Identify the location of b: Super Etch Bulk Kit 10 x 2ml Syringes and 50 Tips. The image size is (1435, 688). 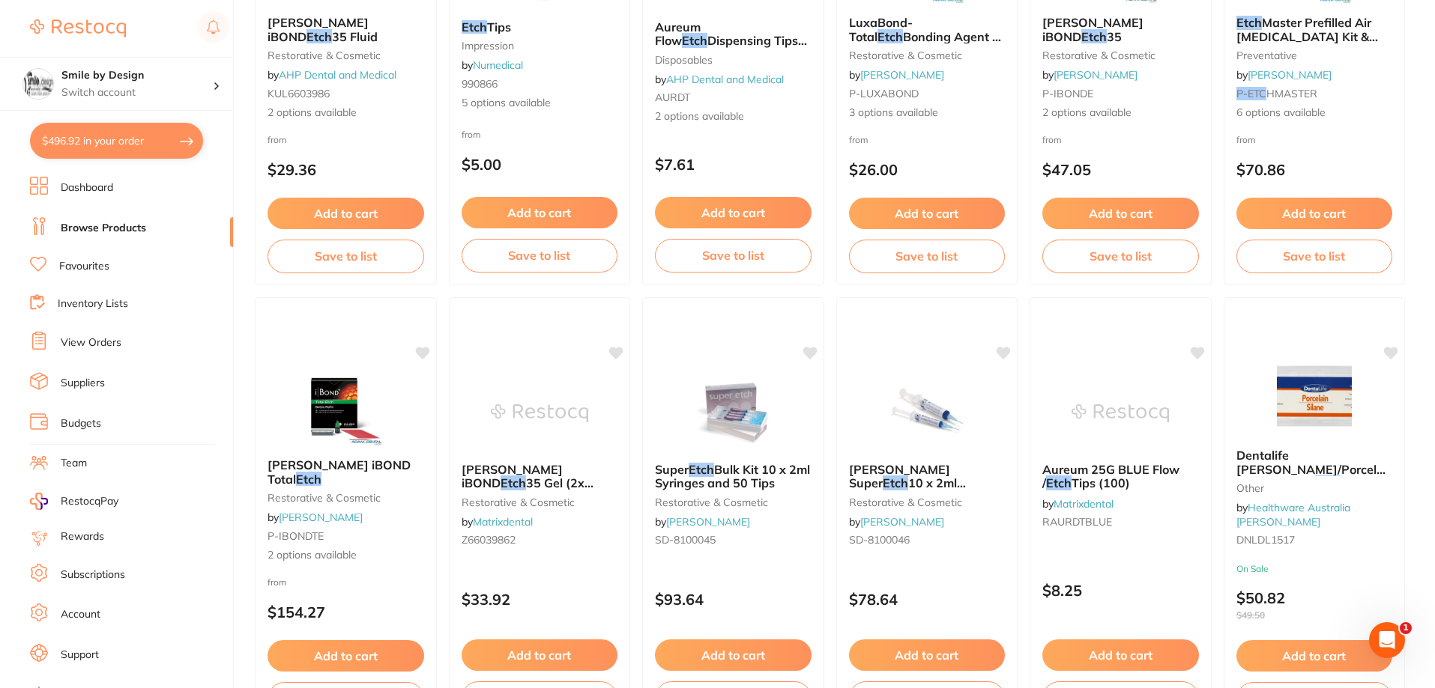
(733, 476).